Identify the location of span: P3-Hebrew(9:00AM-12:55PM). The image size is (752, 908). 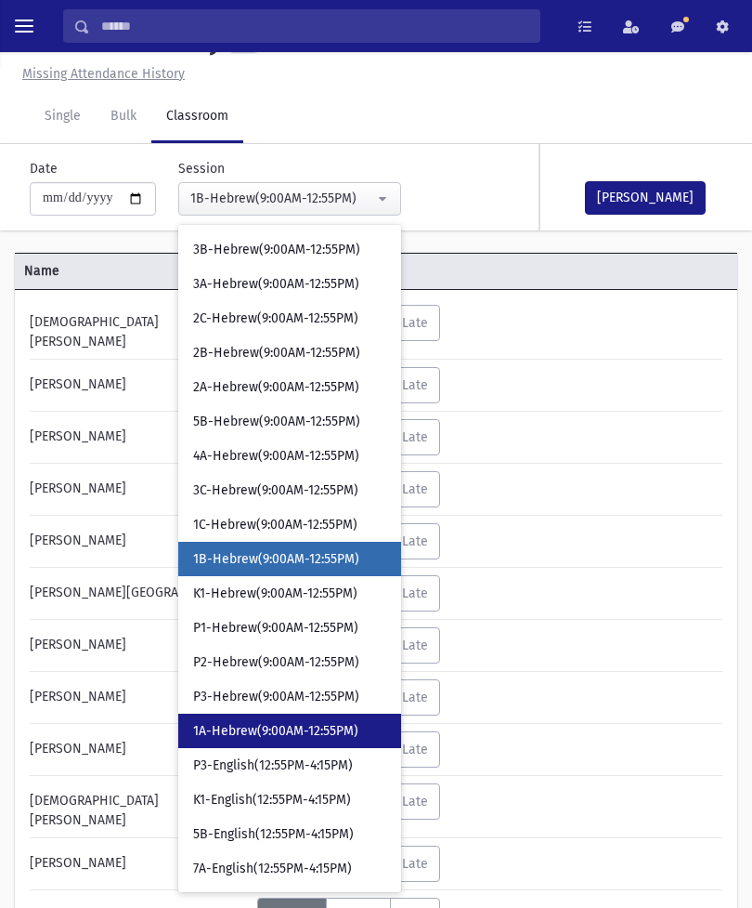
(276, 697).